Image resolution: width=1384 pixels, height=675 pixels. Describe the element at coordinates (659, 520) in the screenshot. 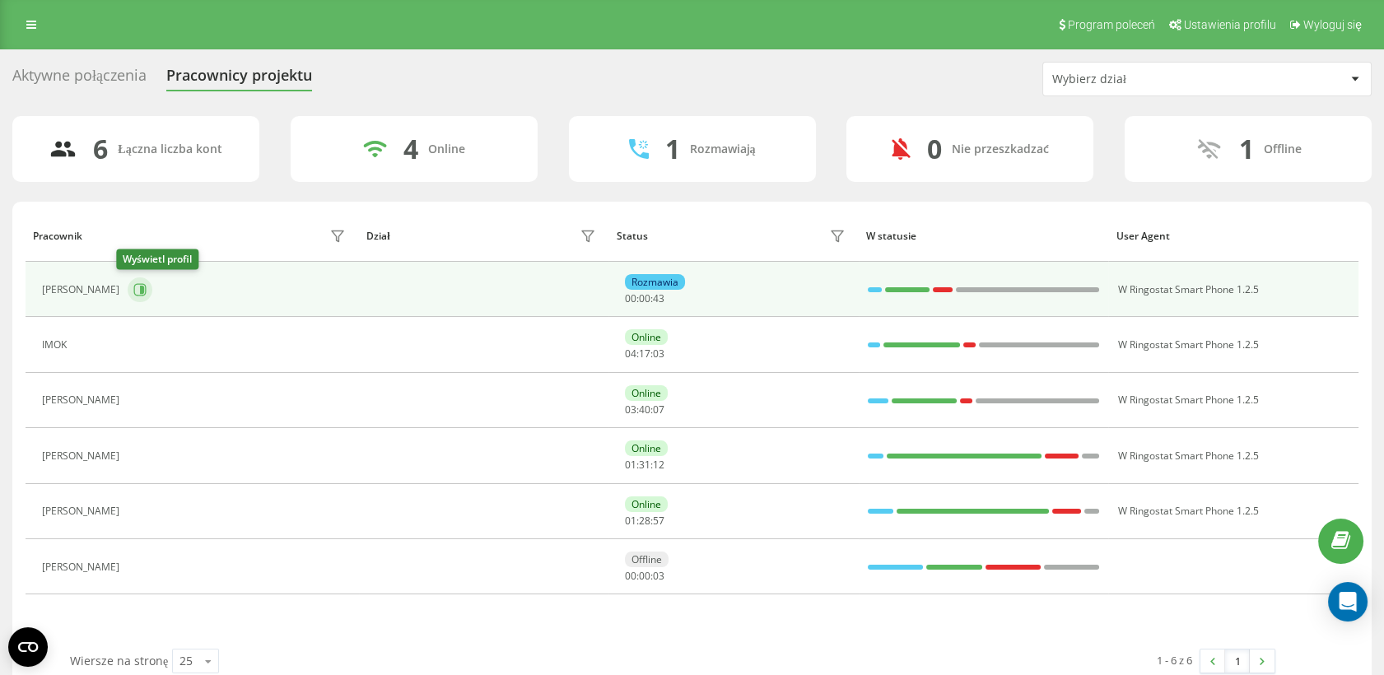

I see `span: 57` at that location.